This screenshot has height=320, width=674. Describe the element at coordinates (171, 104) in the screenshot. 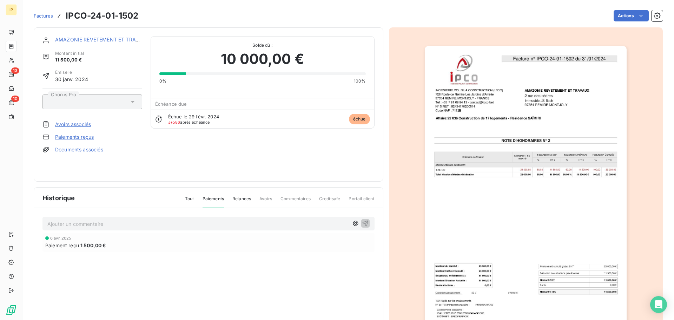

I see `span: Échéance due` at that location.